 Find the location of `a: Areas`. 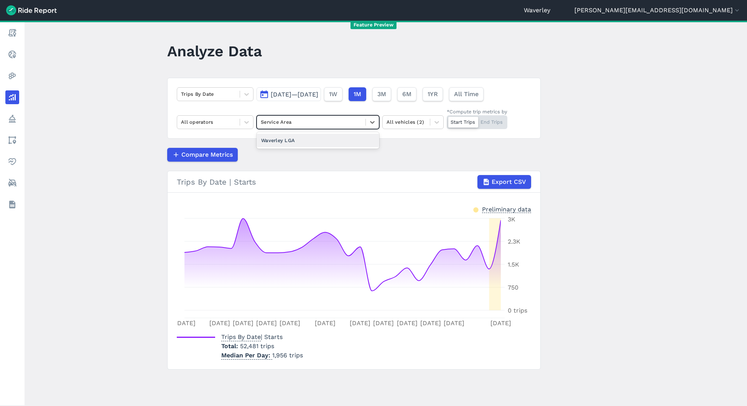

a: Areas is located at coordinates (12, 140).